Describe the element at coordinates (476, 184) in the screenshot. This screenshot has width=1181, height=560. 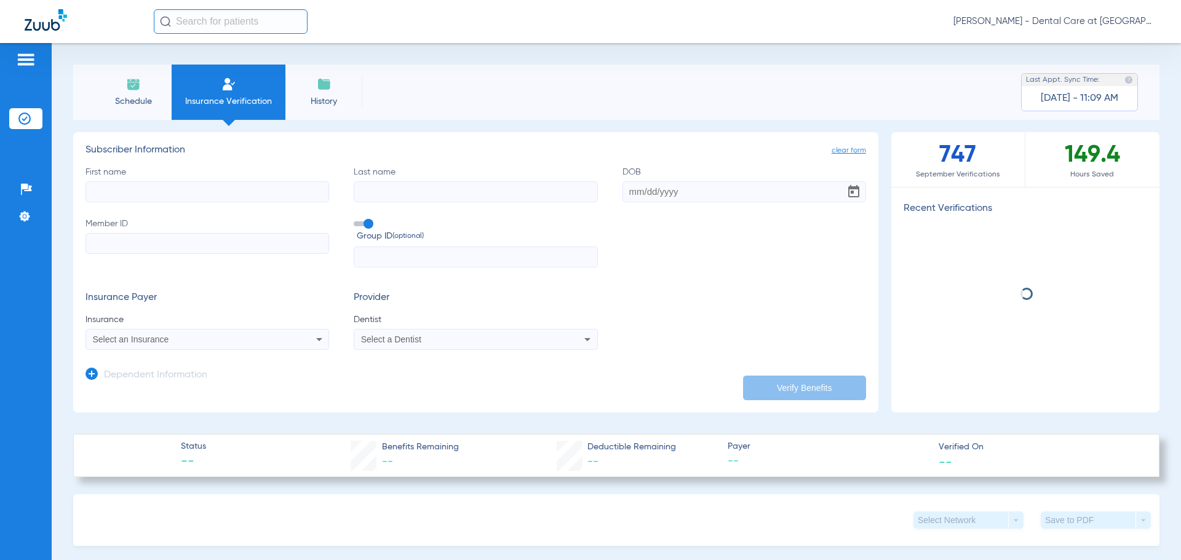
I see `label: Last name` at that location.